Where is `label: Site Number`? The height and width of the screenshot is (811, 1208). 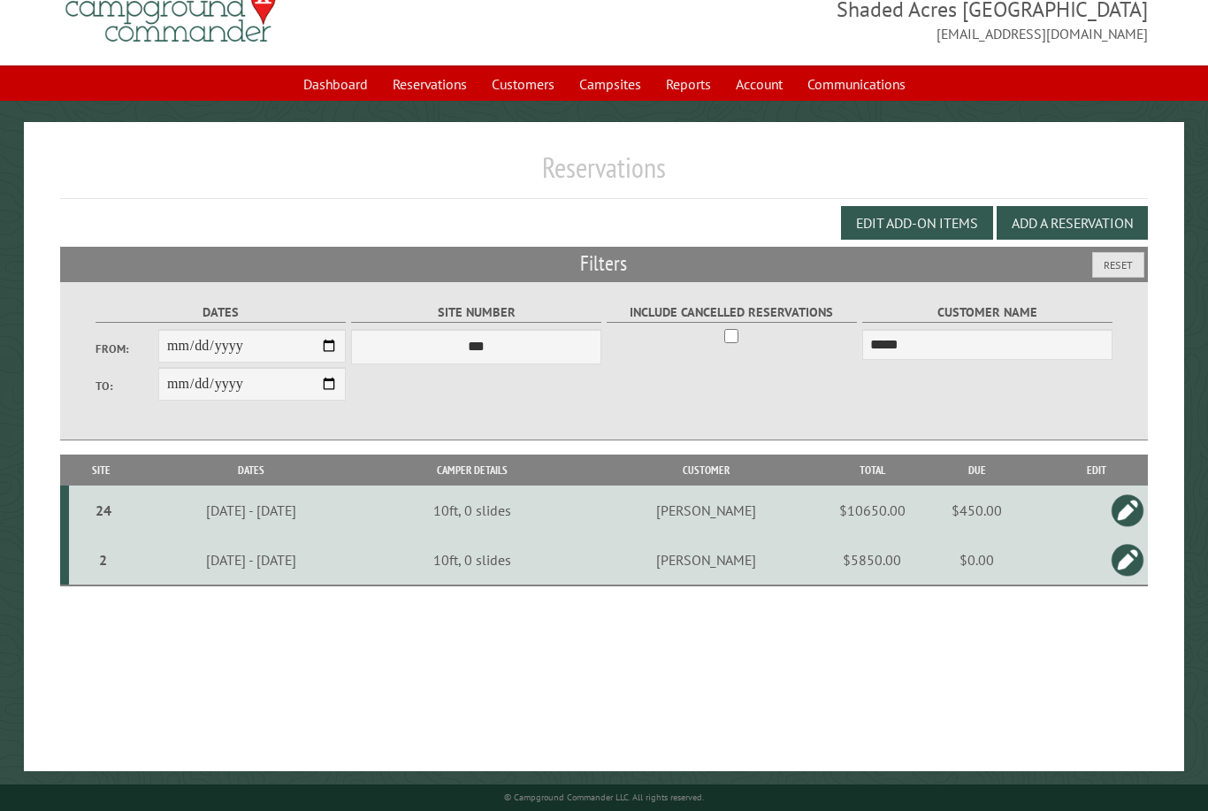
label: Site Number is located at coordinates (476, 312).